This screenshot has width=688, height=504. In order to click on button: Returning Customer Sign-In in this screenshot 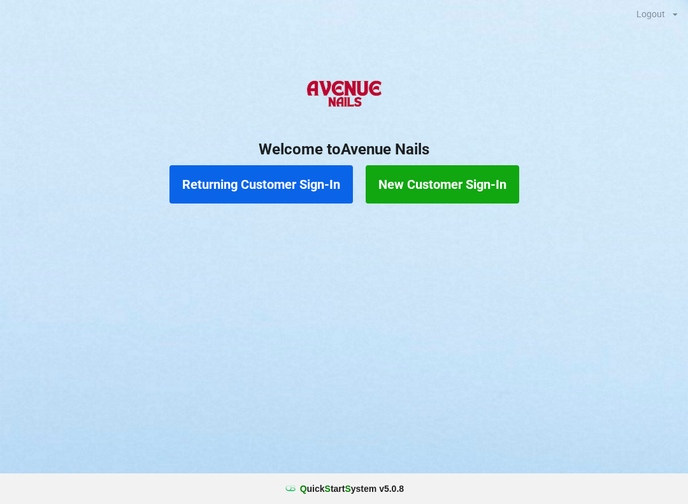, I will do `click(261, 184)`.